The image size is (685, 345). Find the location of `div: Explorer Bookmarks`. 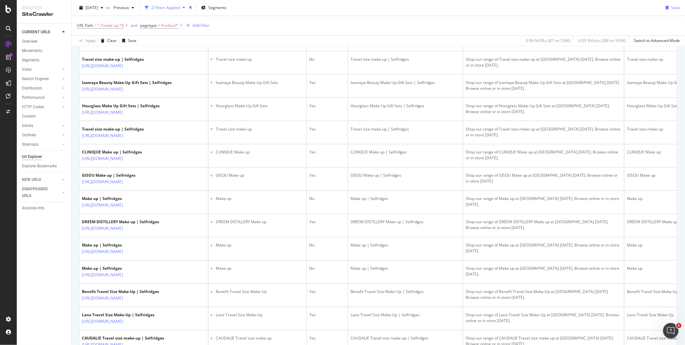

div: Explorer Bookmarks is located at coordinates (39, 166).